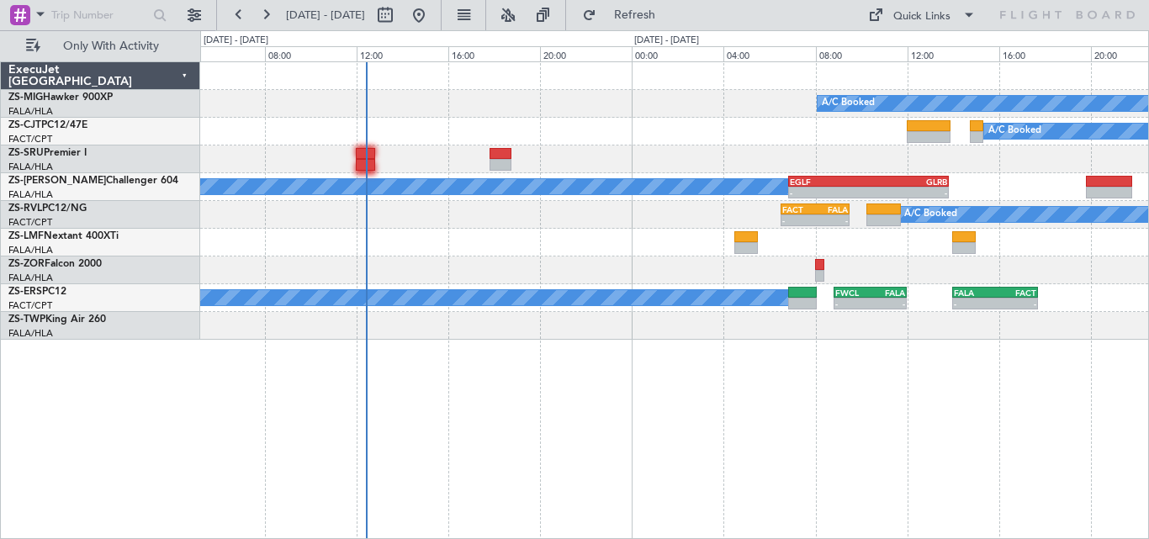 The width and height of the screenshot is (1149, 539). What do you see at coordinates (61, 98) in the screenshot?
I see `a: ZS-MIGHawker 900XP` at bounding box center [61, 98].